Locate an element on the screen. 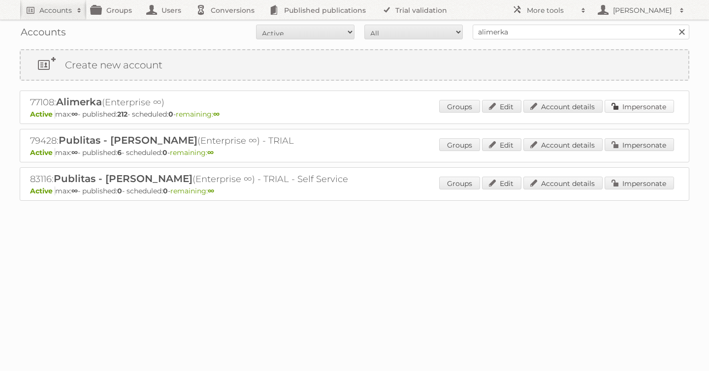 This screenshot has width=709, height=371. h2: 77108: (Enterprise ∞) is located at coordinates (202, 102).